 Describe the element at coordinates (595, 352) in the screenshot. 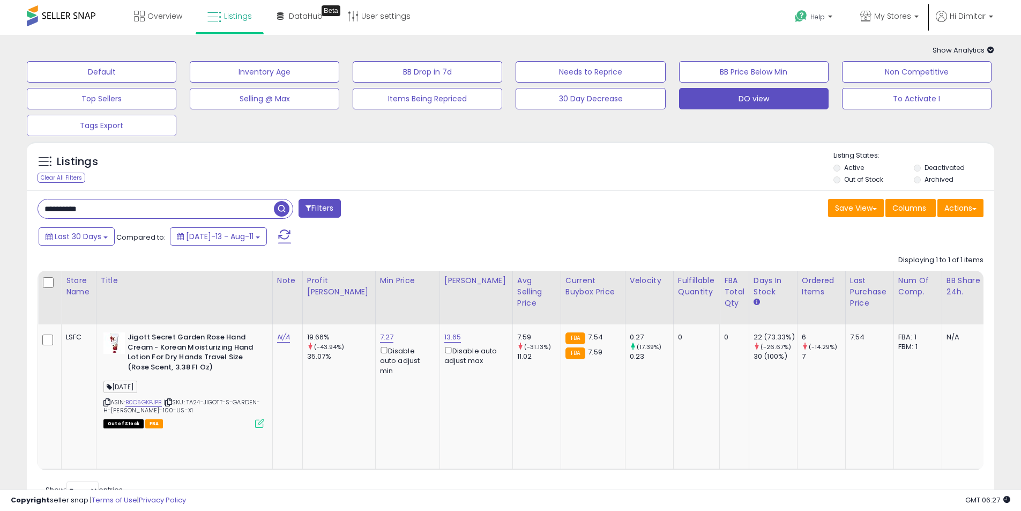

I see `span: 7.59` at that location.